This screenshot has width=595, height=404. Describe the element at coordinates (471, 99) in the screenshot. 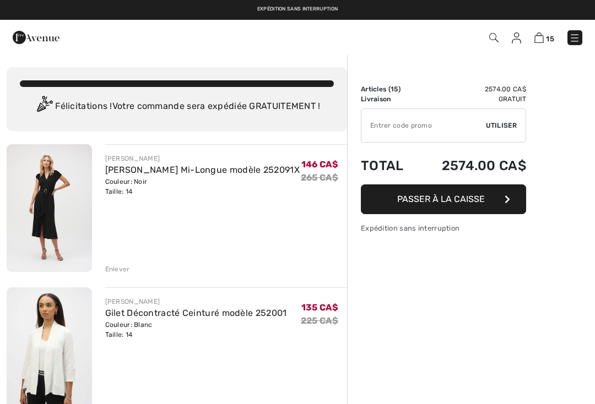

I see `td: Gratuit` at that location.